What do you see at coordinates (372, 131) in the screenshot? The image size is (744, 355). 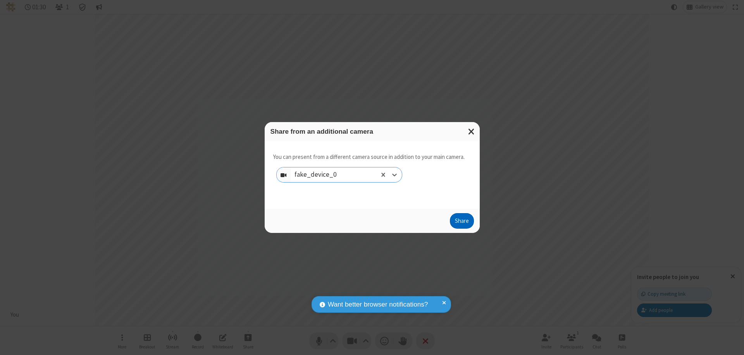 I see `h3: Share from an additional camera` at bounding box center [372, 131].